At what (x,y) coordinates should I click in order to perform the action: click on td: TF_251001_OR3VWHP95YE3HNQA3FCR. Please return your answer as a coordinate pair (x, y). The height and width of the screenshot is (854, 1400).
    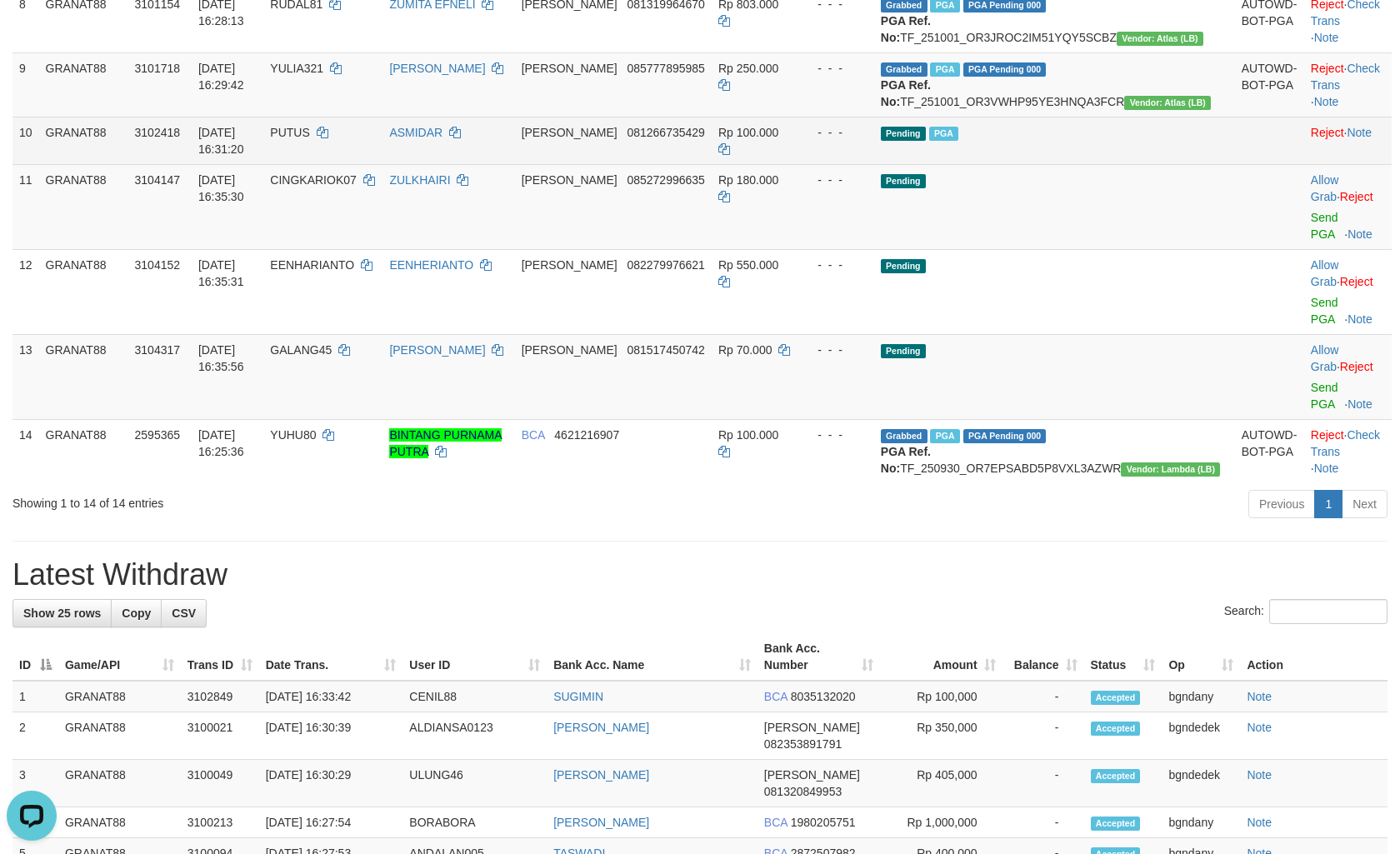
    Looking at the image, I should click on (1054, 84).